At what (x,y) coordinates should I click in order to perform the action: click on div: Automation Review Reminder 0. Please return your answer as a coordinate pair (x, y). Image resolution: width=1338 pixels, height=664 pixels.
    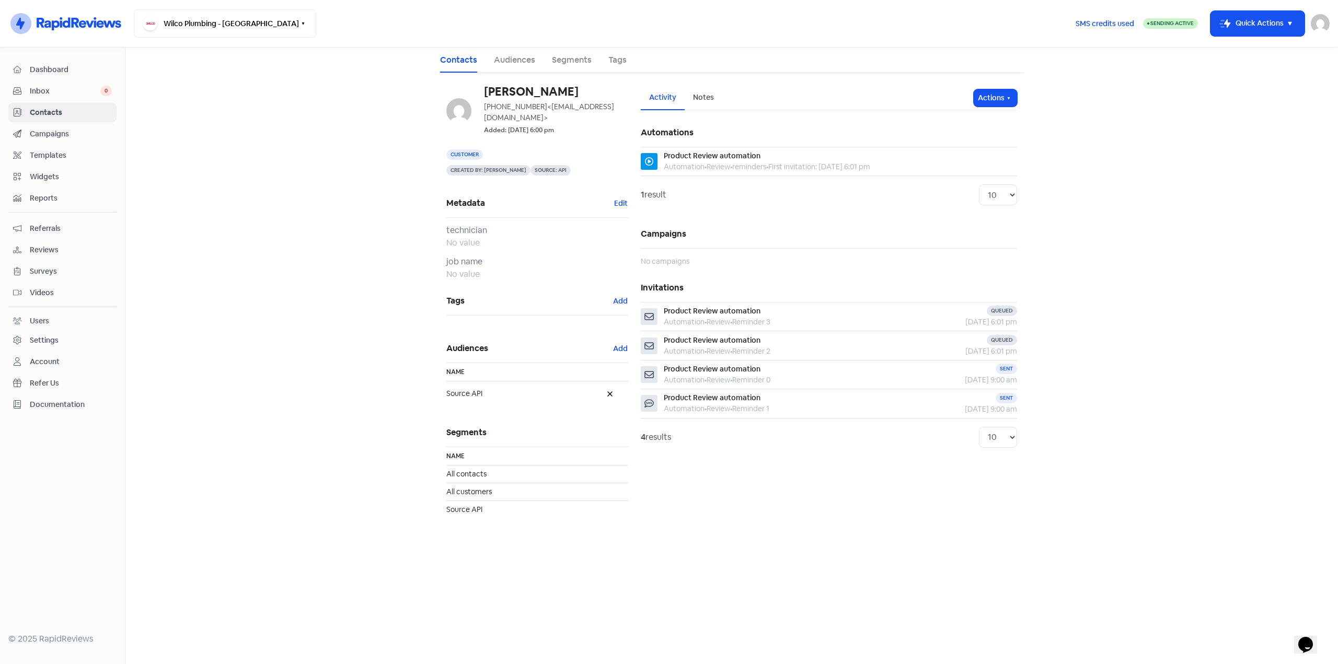
    Looking at the image, I should click on (717, 380).